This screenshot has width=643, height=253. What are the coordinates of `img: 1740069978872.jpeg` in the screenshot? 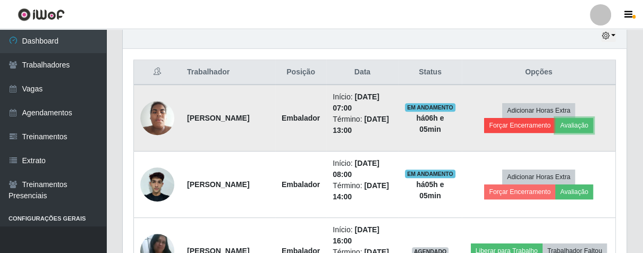 It's located at (157, 184).